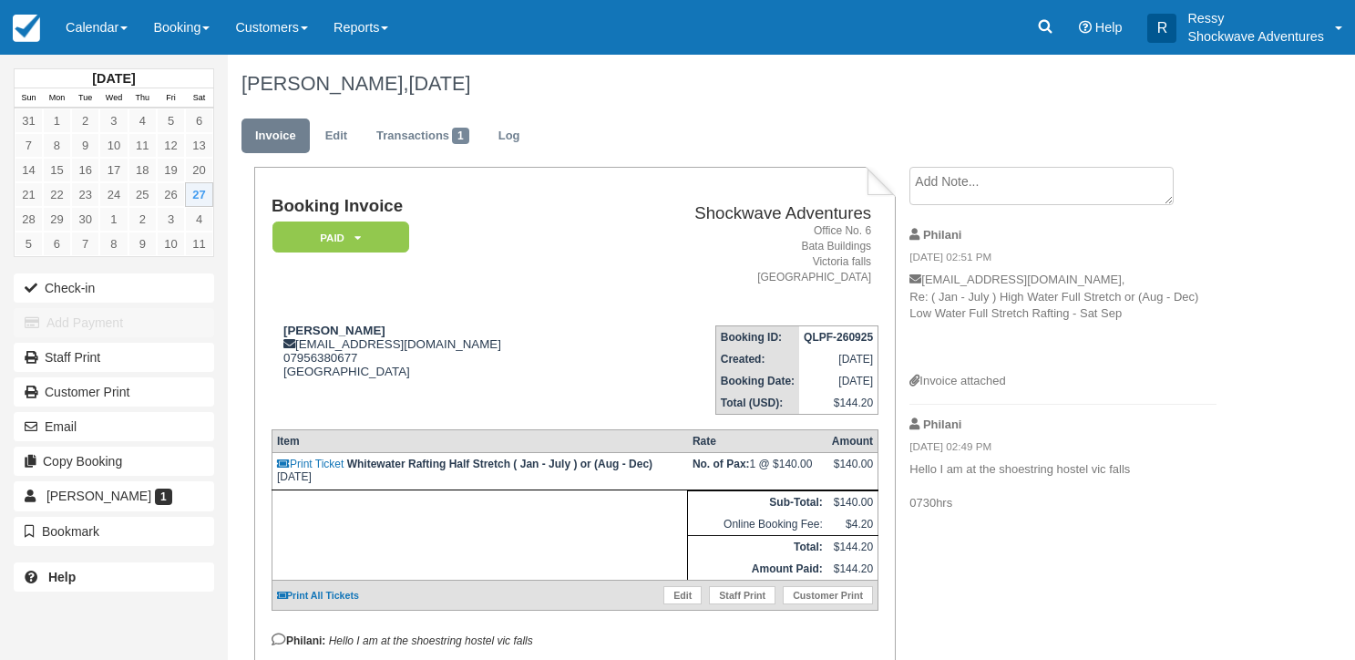 This screenshot has width=1355, height=660. Describe the element at coordinates (1256, 36) in the screenshot. I see `p: Shockwave Adventures` at that location.